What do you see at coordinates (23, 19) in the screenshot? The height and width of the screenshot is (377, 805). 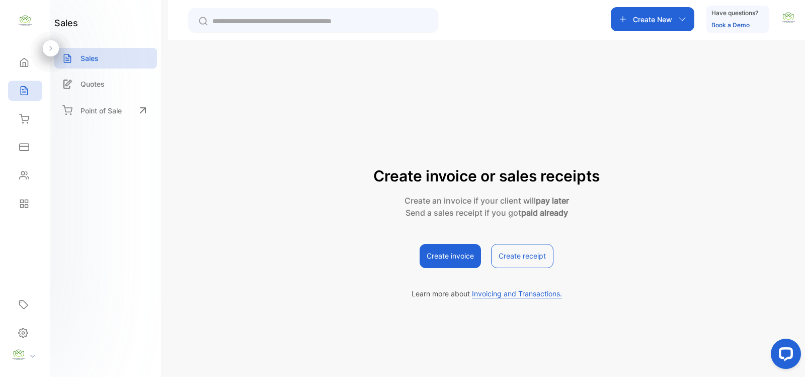 I see `button: Open LiveChat chat widget` at bounding box center [23, 19].